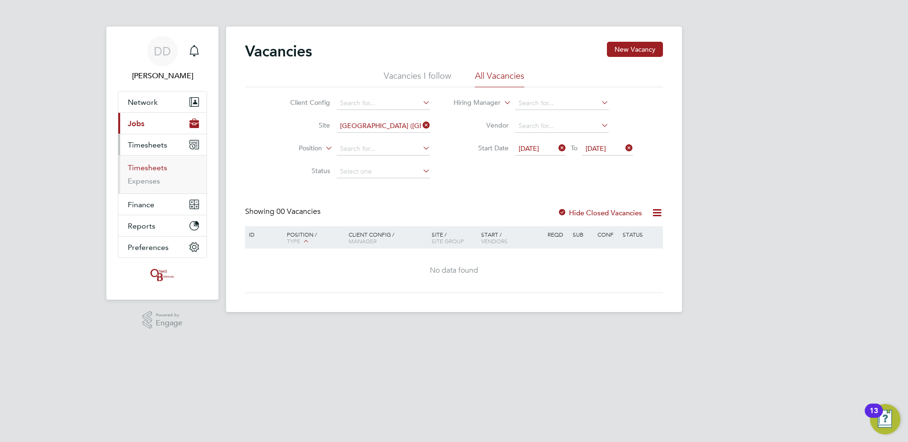 This screenshot has height=442, width=908. I want to click on label: Client Config, so click(302, 103).